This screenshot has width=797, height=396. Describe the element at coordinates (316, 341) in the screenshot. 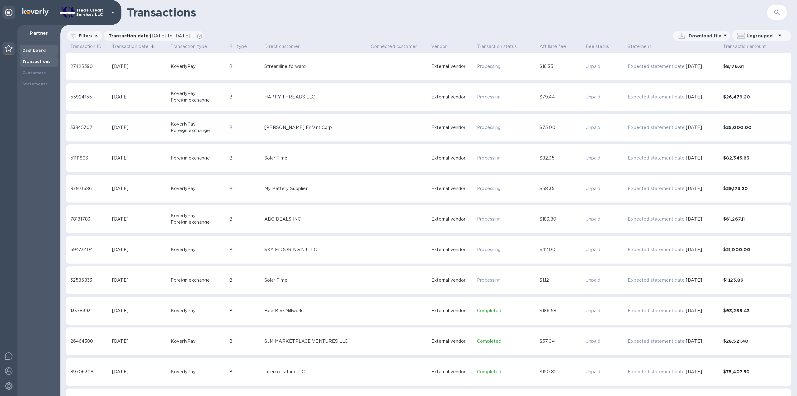

I see `div: SJM MARKETPLACE VENTURES LLC` at that location.